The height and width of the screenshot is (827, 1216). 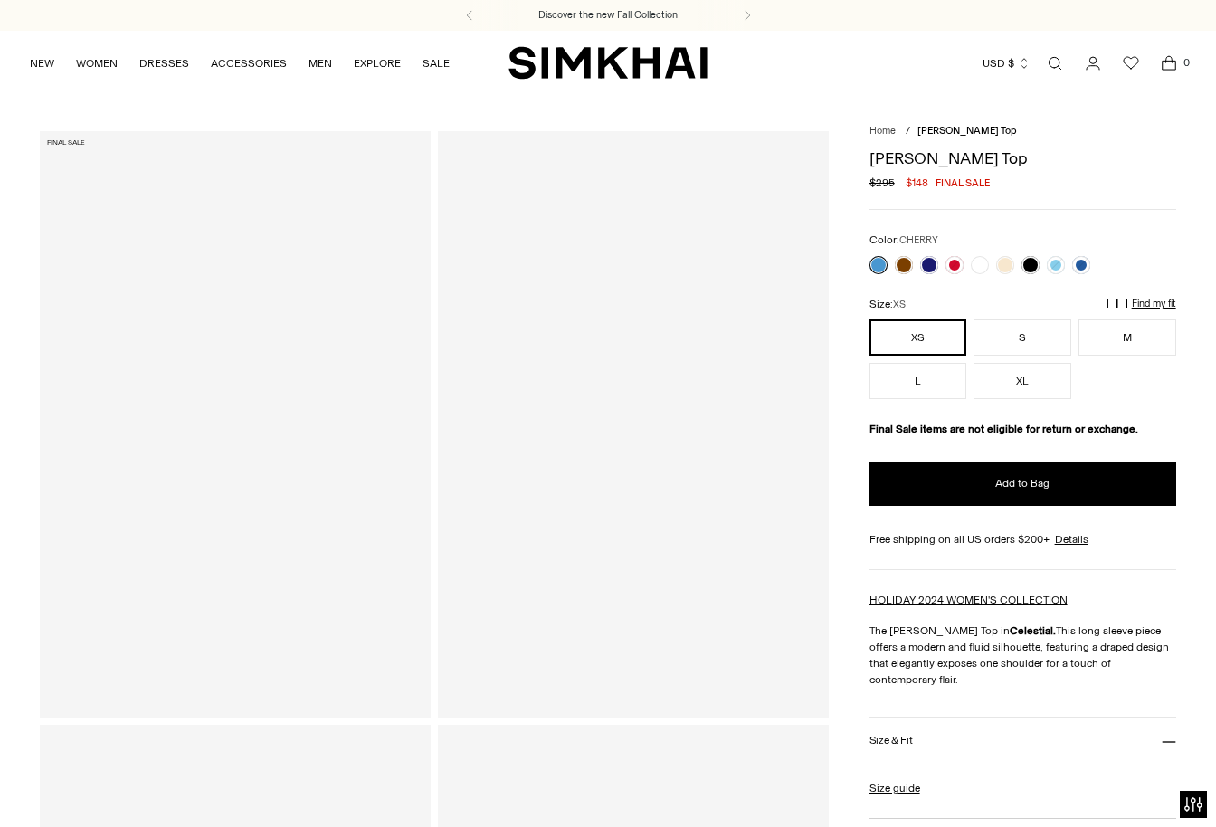 I want to click on button: XL, so click(x=1022, y=381).